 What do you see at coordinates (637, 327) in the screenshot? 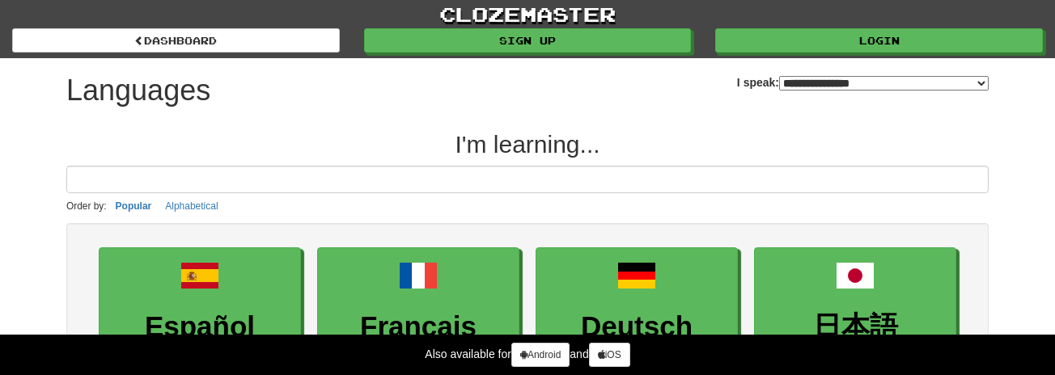
I see `h3: Deutsch` at bounding box center [637, 327].